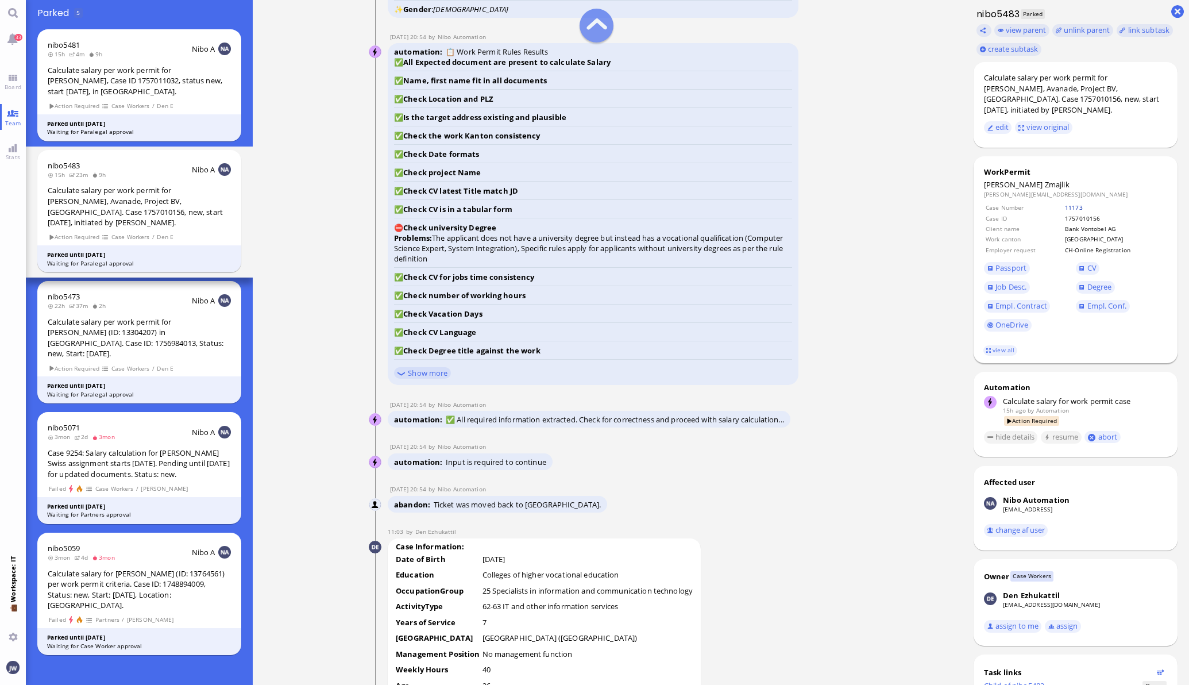  I want to click on p: I hope this message finds you well. I'm writing to let you know that your requested salary calcul..., so click(213, 75).